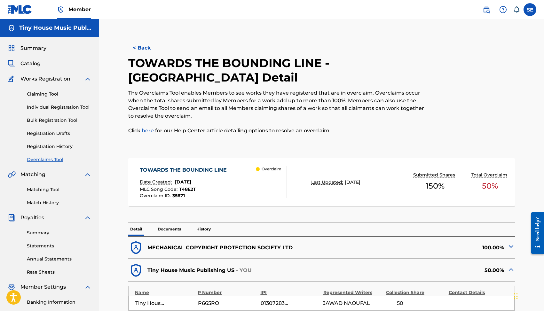 This screenshot has width=544, height=311. Describe the element at coordinates (59, 203) in the screenshot. I see `a: Match History` at that location.